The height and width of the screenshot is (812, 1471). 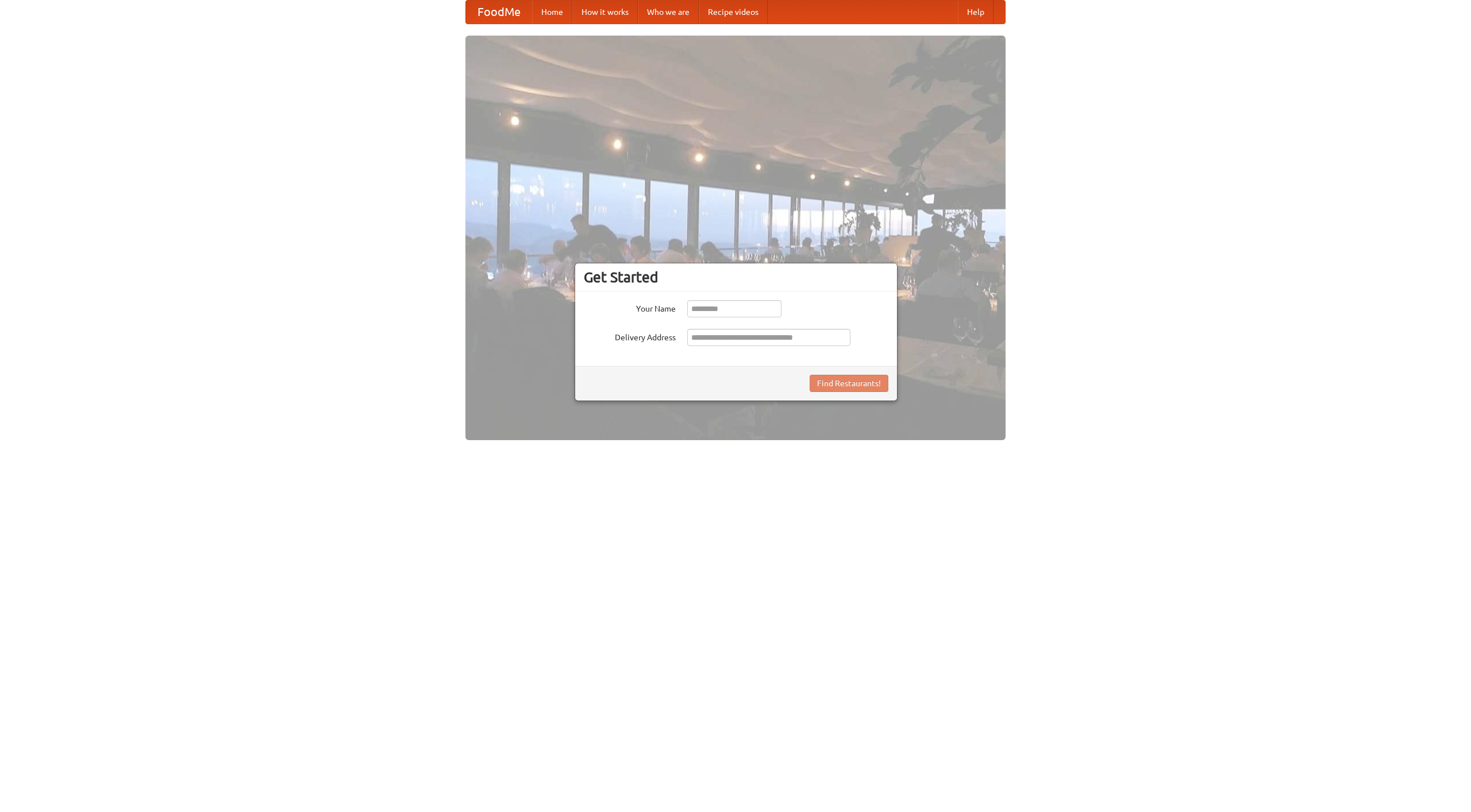 I want to click on label: Delivery Address, so click(x=630, y=336).